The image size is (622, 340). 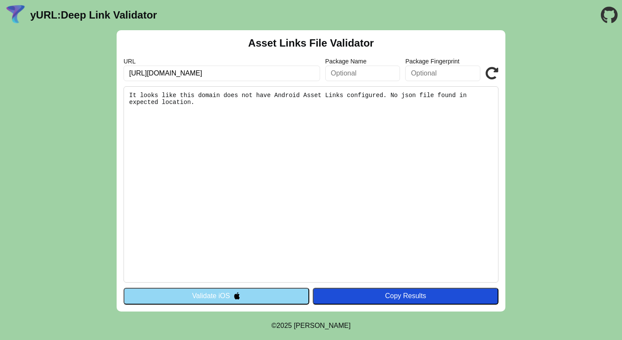 What do you see at coordinates (284, 326) in the screenshot?
I see `span: 2025` at bounding box center [284, 326].